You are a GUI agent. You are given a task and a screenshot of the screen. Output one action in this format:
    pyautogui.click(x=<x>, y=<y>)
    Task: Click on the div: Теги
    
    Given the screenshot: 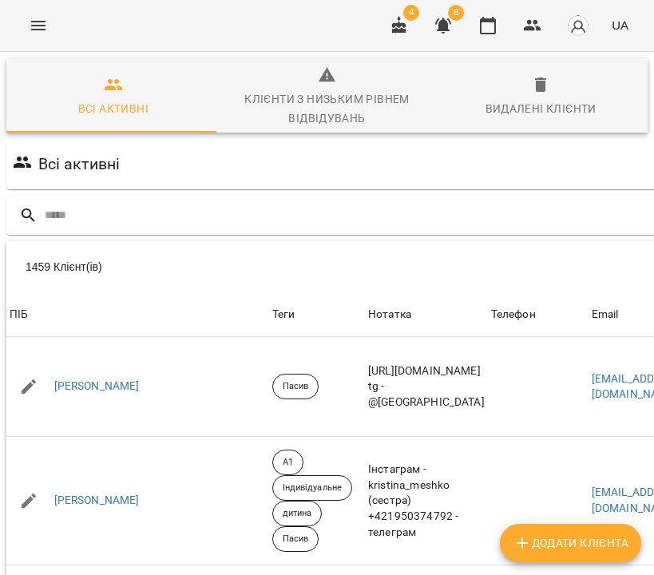 What is the action you would take?
    pyautogui.click(x=317, y=314)
    